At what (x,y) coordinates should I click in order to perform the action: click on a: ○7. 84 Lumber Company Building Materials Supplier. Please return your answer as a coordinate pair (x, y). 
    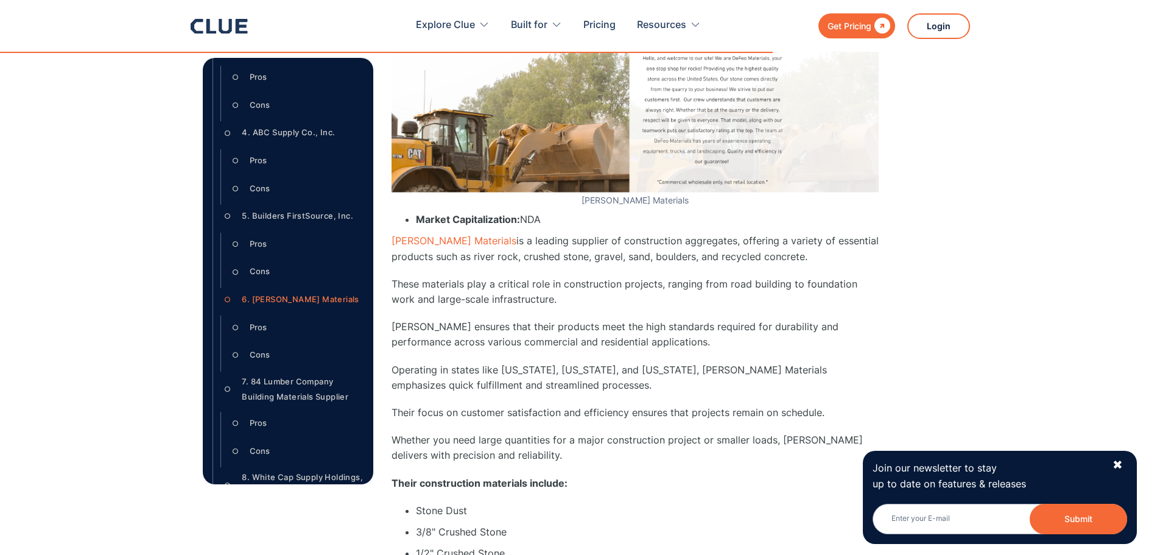
    Looking at the image, I should click on (292, 389).